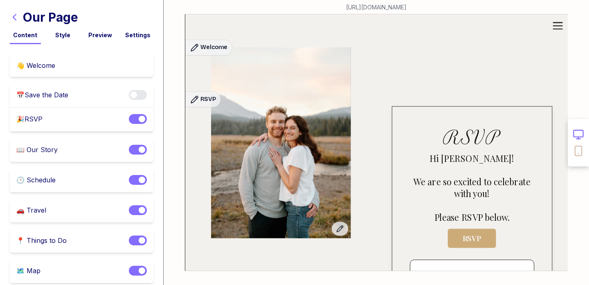 This screenshot has height=285, width=589. Describe the element at coordinates (209, 47) in the screenshot. I see `button: Welcome` at that location.